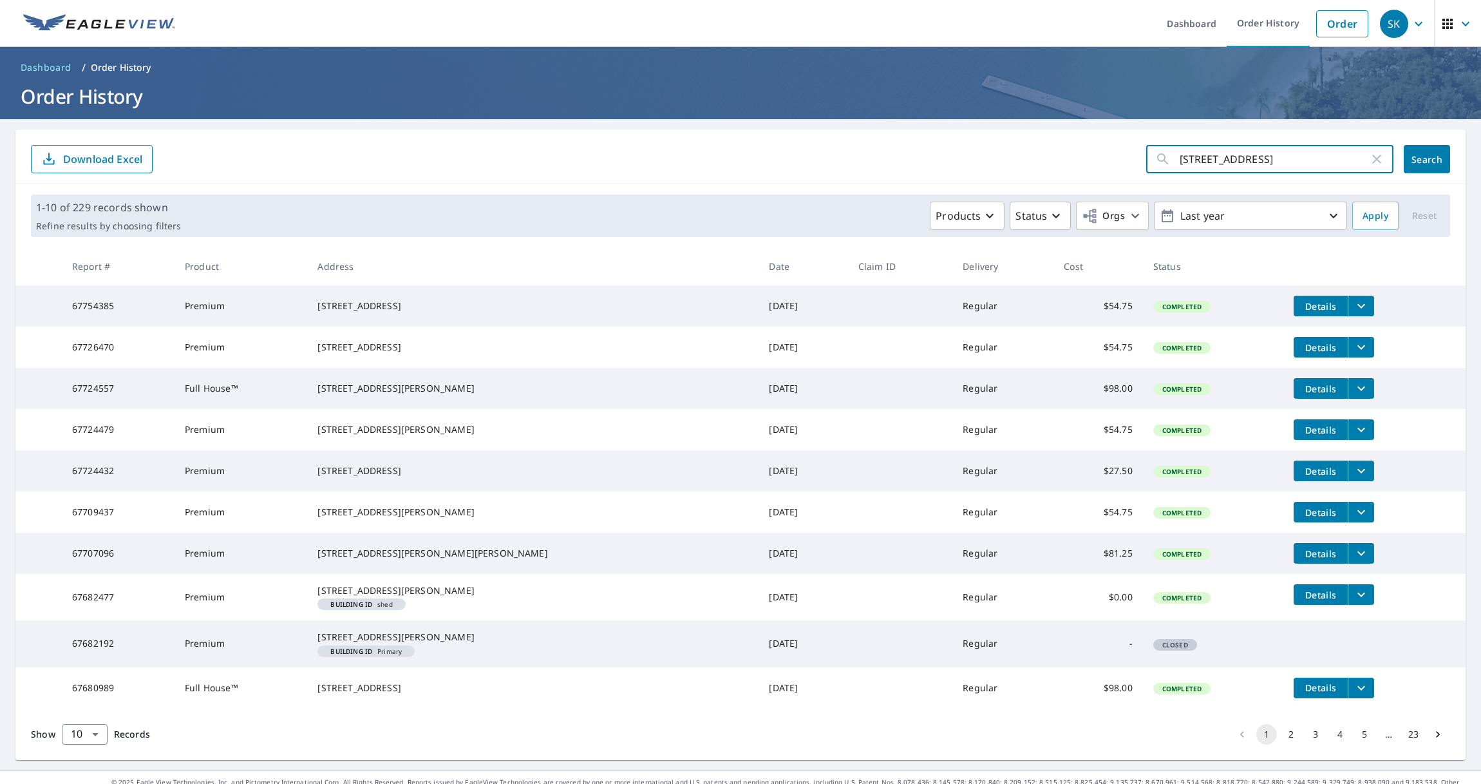 The image size is (1481, 784). What do you see at coordinates (1103, 216) in the screenshot?
I see `span: Orgs` at bounding box center [1103, 216].